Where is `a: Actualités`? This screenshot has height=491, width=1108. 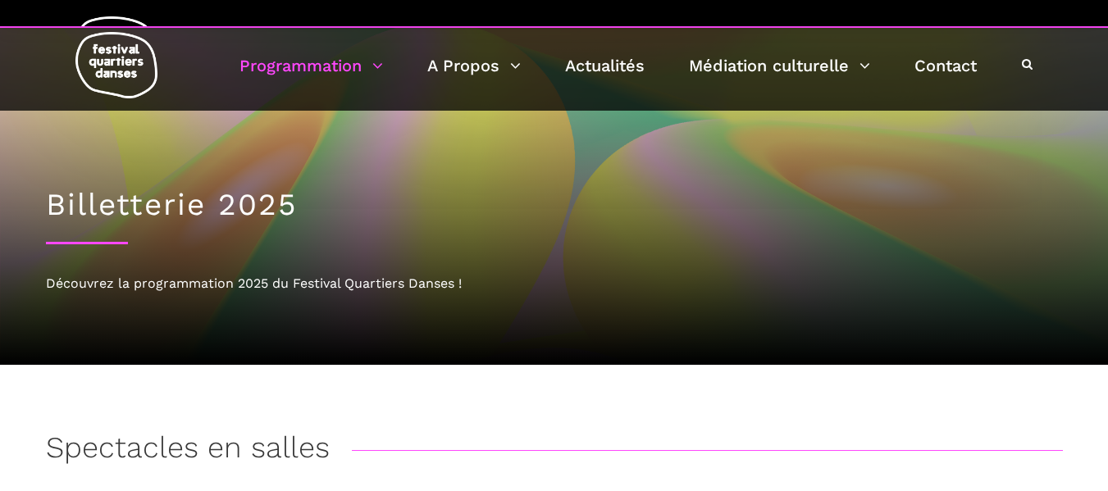 a: Actualités is located at coordinates (605, 66).